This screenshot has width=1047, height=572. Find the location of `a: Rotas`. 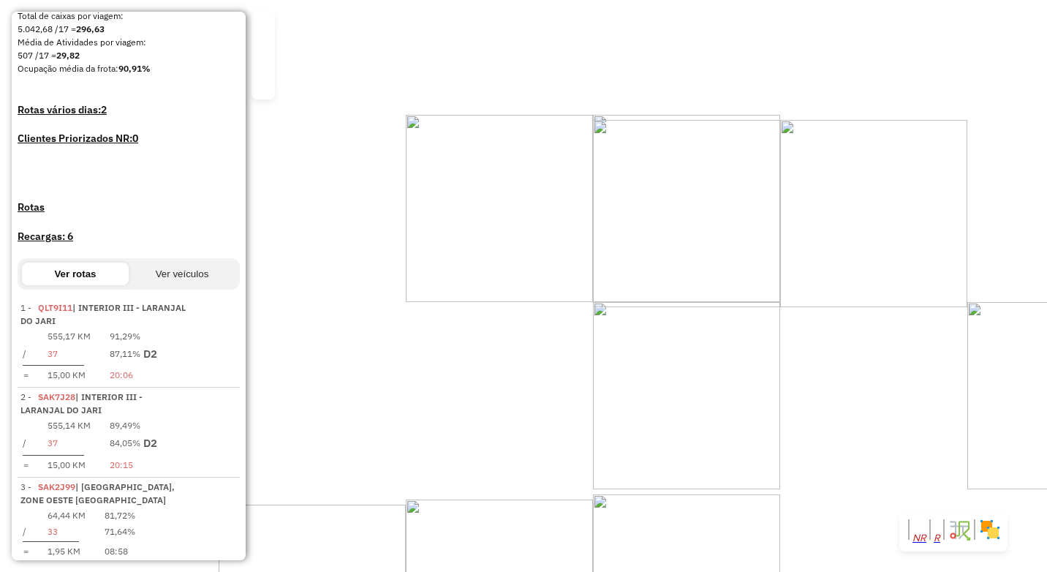

a: Rotas is located at coordinates (129, 207).